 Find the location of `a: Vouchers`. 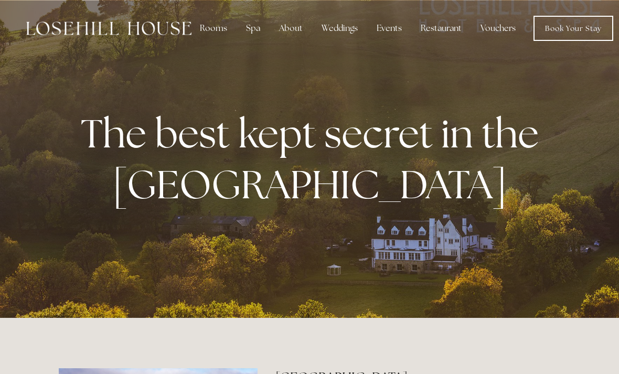

a: Vouchers is located at coordinates (497, 28).